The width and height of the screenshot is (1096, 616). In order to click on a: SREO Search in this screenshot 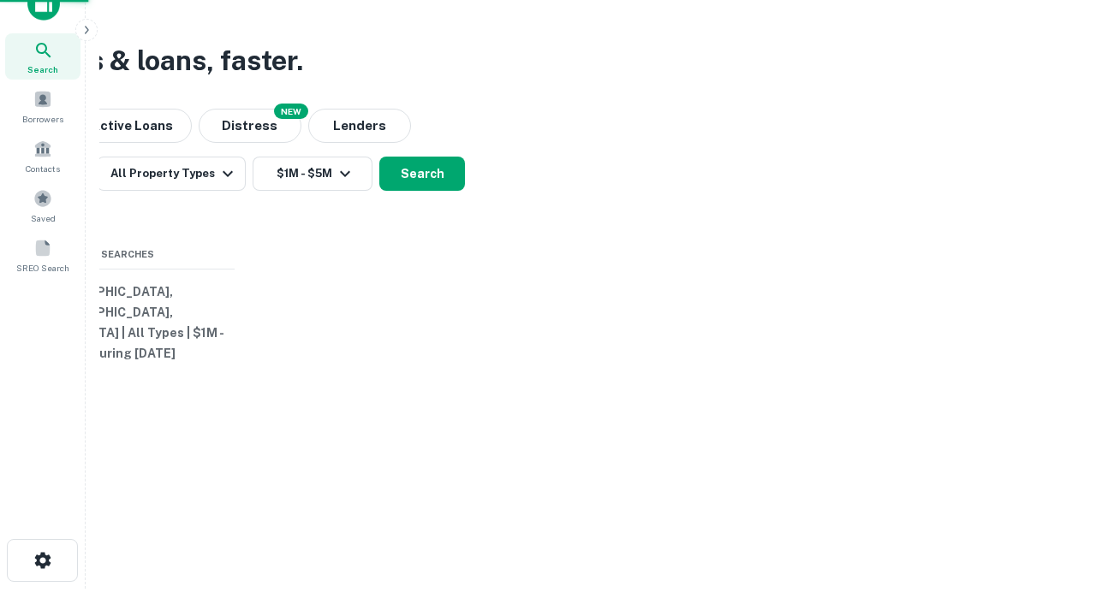, I will do `click(43, 255)`.